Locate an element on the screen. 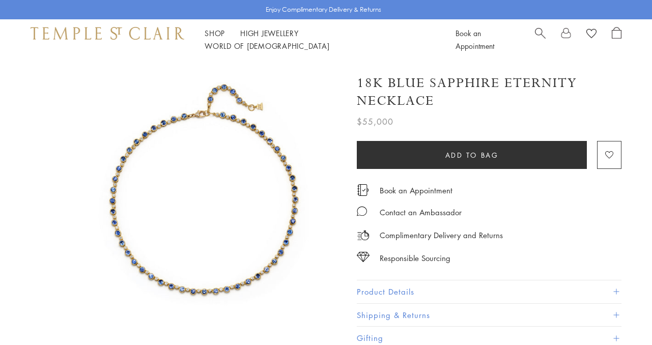 The width and height of the screenshot is (652, 345). img: MessageIcon-01_2.svg is located at coordinates (362, 211).